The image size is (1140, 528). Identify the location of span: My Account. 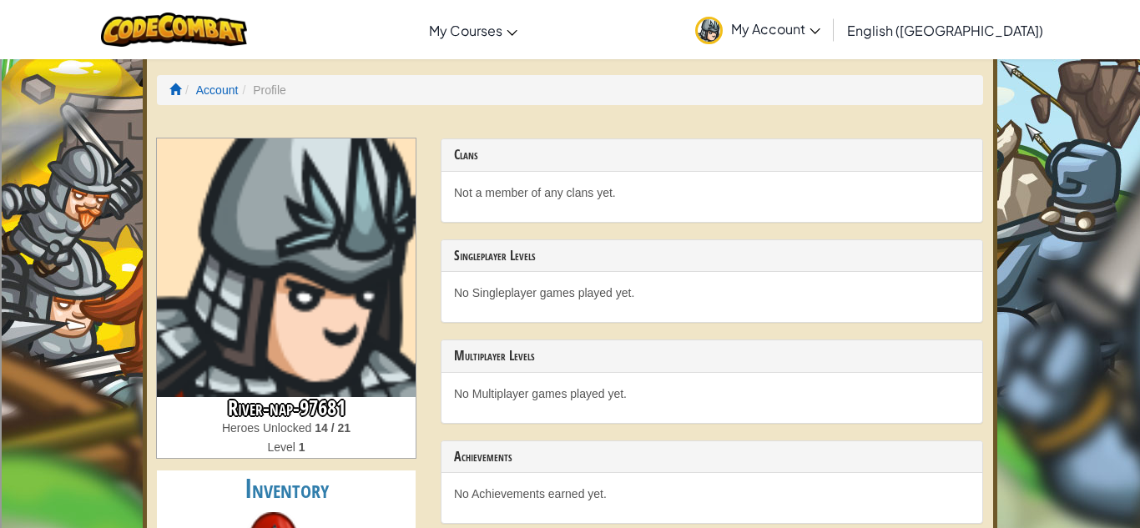
(775, 28).